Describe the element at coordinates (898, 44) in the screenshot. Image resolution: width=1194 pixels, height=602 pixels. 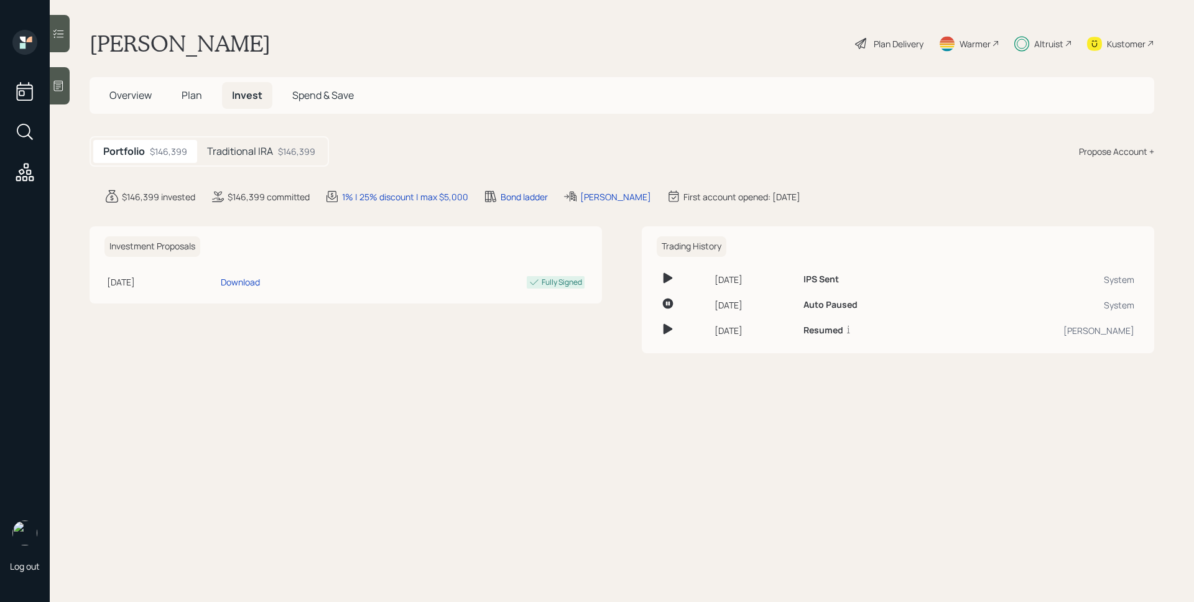
I see `div: Plan Delivery` at that location.